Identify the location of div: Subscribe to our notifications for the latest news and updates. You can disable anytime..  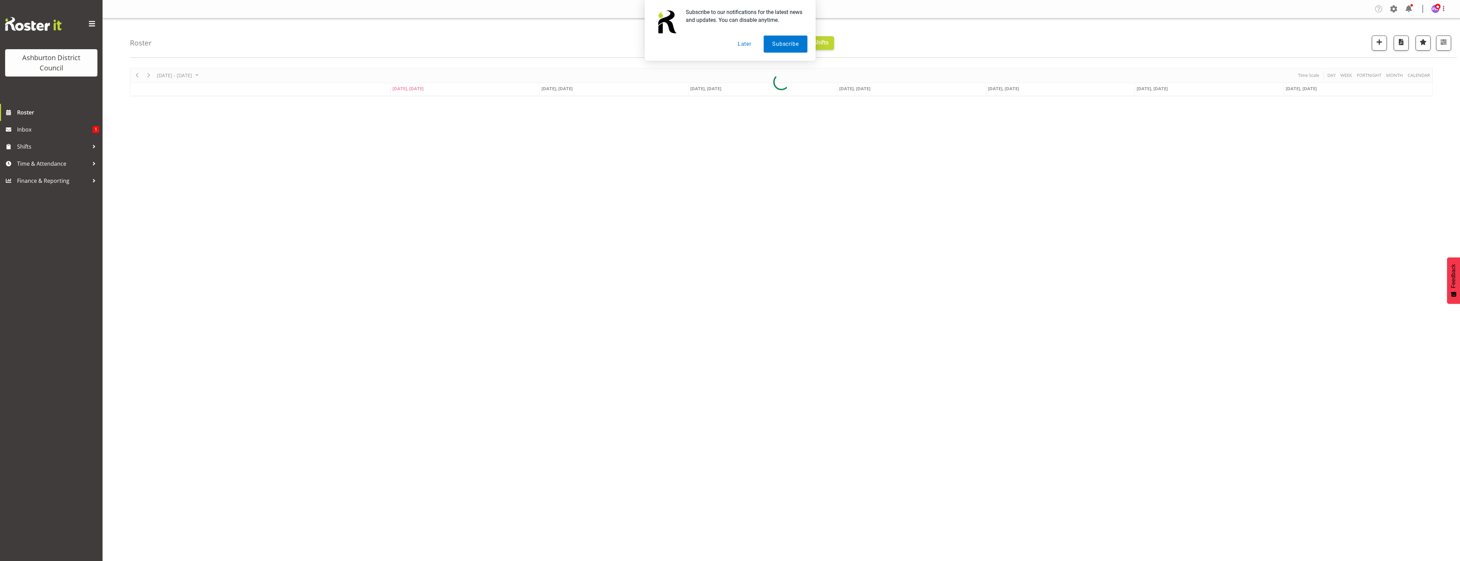
(744, 16).